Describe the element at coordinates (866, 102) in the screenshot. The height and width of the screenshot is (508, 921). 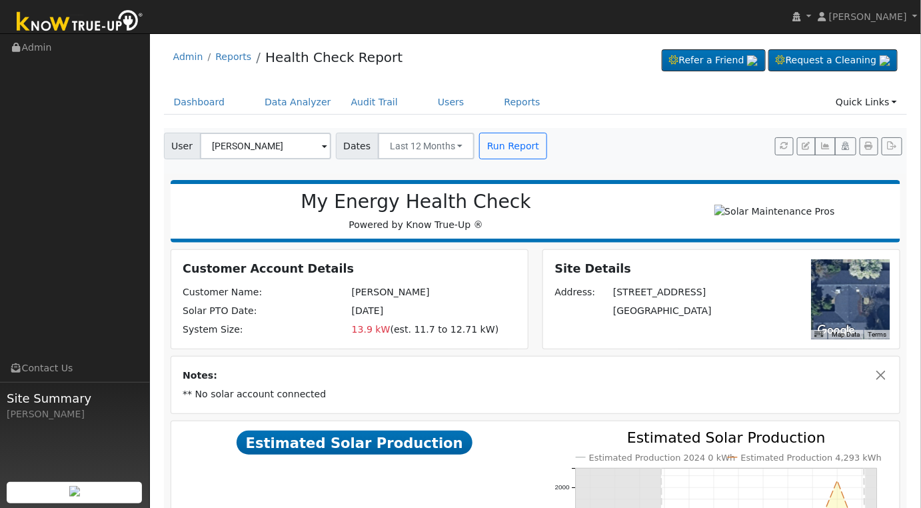
I see `a: Quick Links` at that location.